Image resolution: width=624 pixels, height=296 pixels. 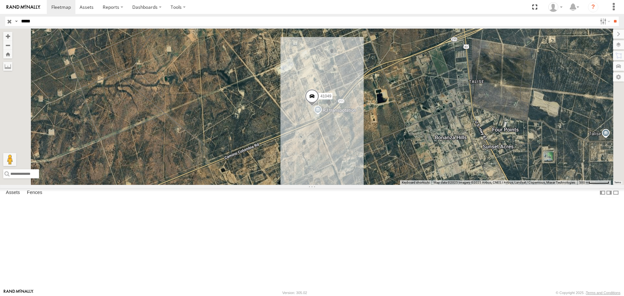 I want to click on span: 41049, so click(x=325, y=96).